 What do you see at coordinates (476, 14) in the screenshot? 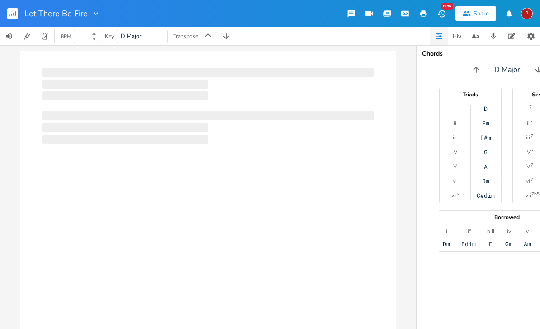
I see `button: Share` at bounding box center [476, 14].